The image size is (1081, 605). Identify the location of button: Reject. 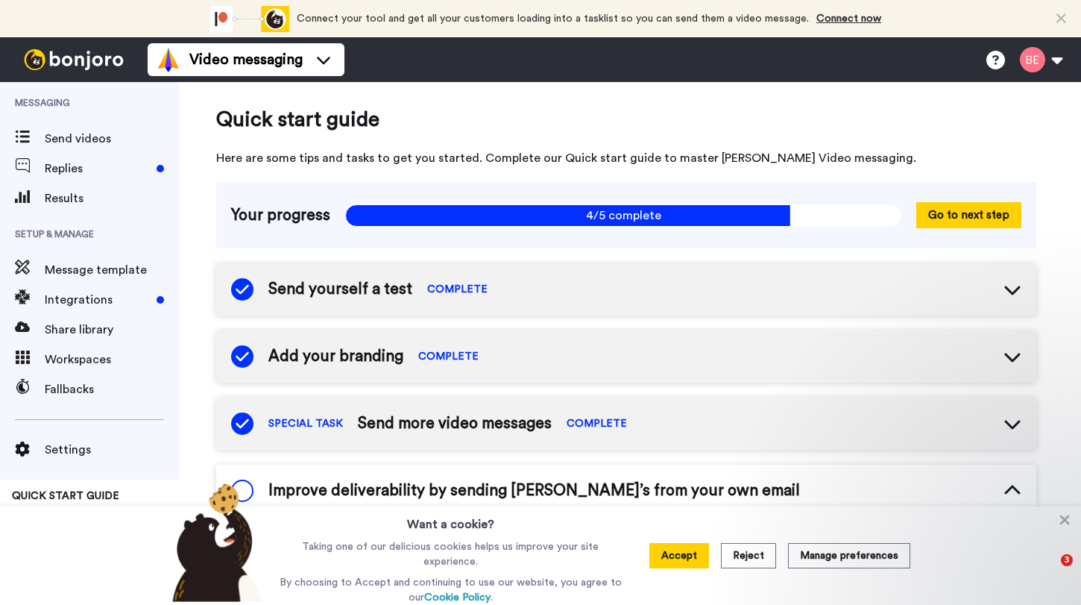
(748, 555).